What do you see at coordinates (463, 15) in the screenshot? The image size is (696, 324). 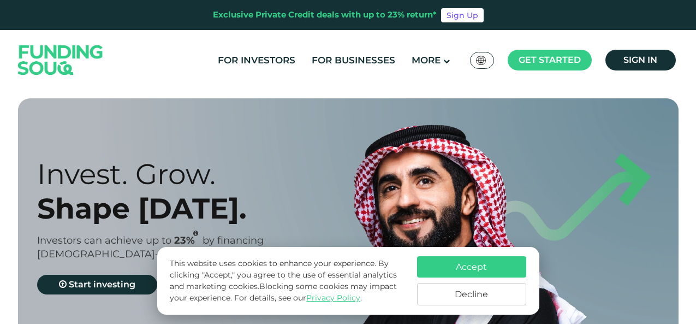 I see `a: Sign Up` at bounding box center [463, 15].